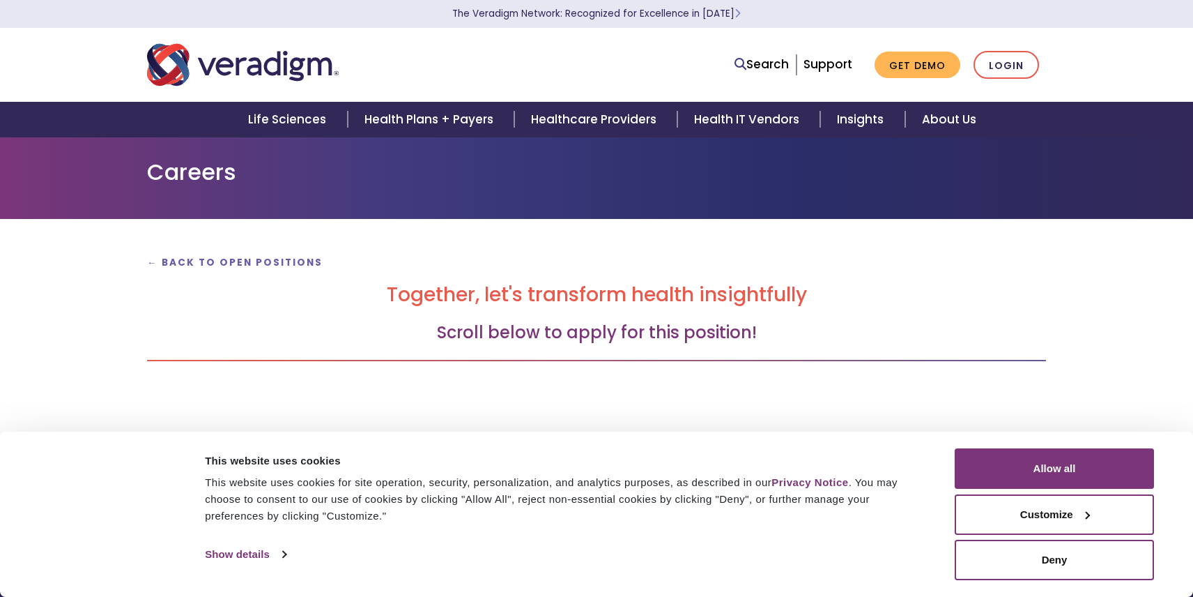 The height and width of the screenshot is (597, 1193). I want to click on a: Login, so click(1006, 65).